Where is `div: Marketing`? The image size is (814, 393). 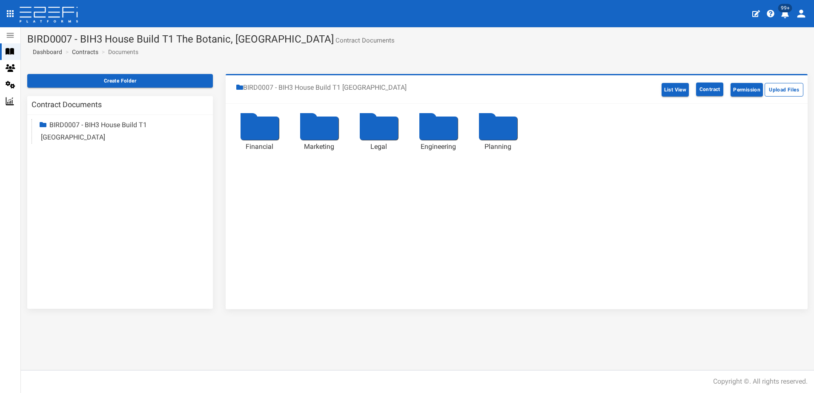 div: Marketing is located at coordinates (319, 147).